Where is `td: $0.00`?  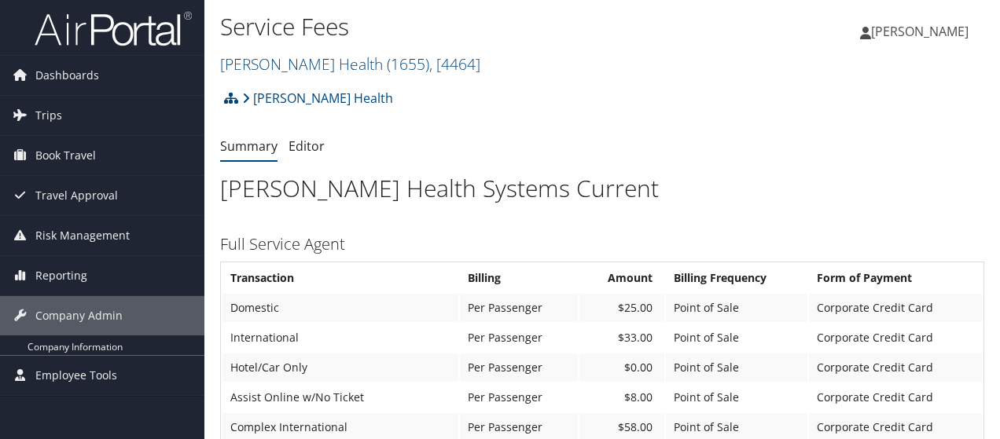 td: $0.00 is located at coordinates (621, 368).